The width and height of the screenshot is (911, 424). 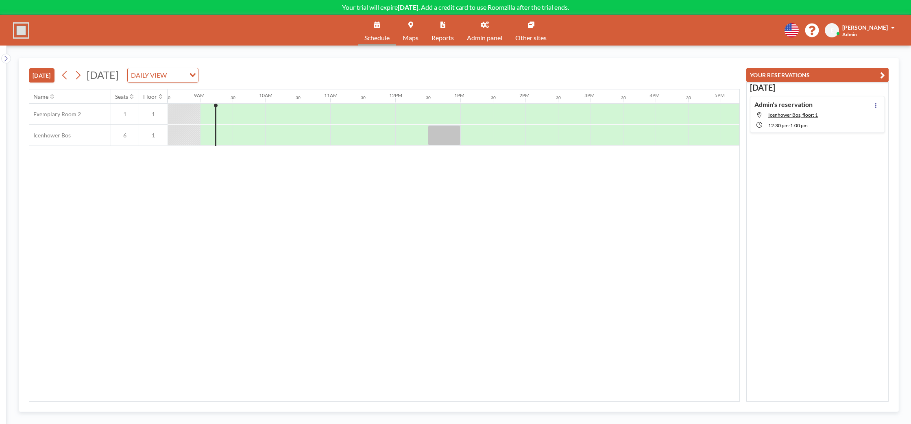 I want to click on span: Maps, so click(x=410, y=38).